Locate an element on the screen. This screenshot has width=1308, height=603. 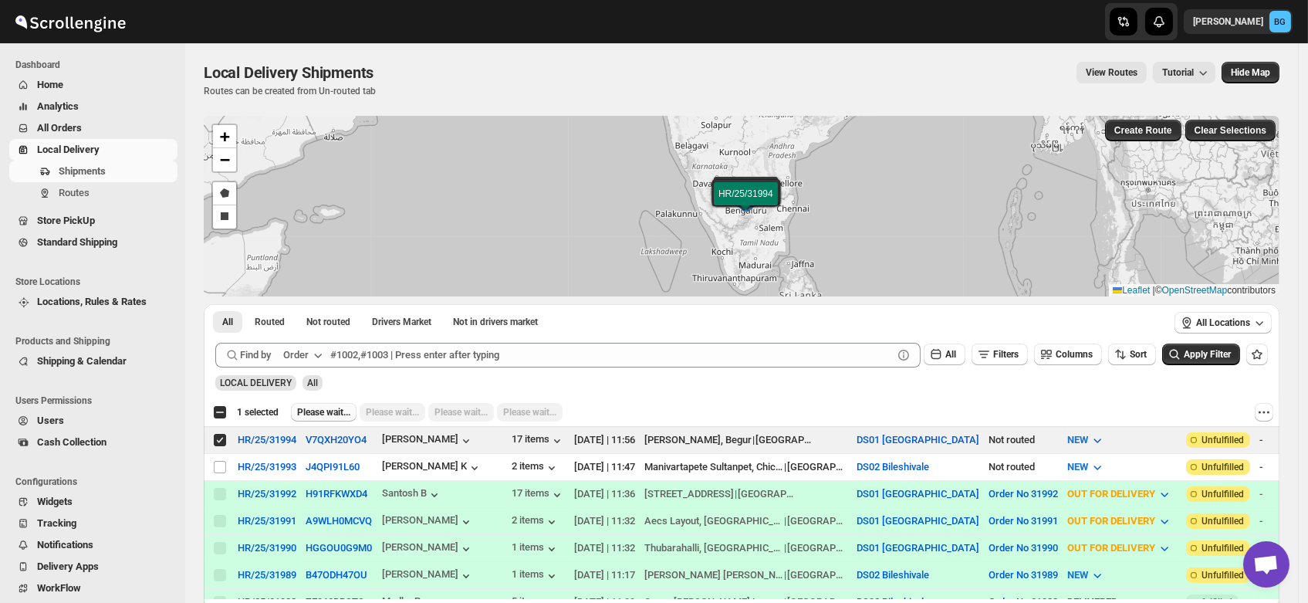
span: Not in drivers market is located at coordinates (495, 322).